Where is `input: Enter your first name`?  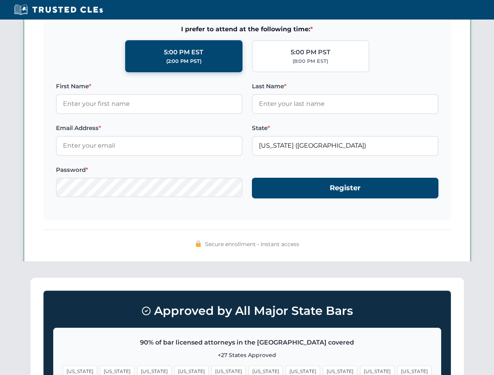 input: Enter your first name is located at coordinates (149, 104).